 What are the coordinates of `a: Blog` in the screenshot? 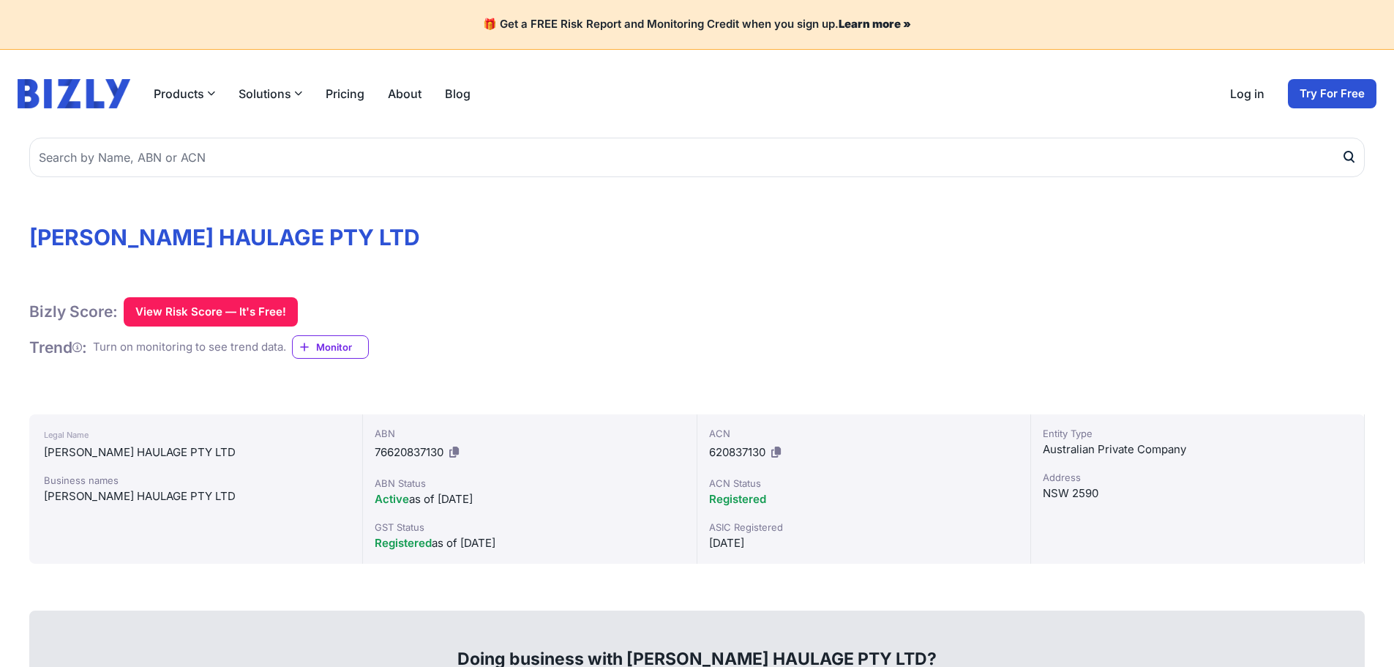 It's located at (457, 94).